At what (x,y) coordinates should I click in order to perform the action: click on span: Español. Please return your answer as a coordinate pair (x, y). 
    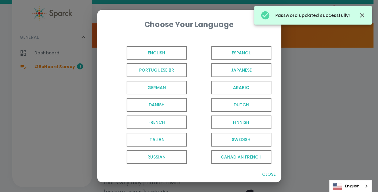
    Looking at the image, I should click on (241, 53).